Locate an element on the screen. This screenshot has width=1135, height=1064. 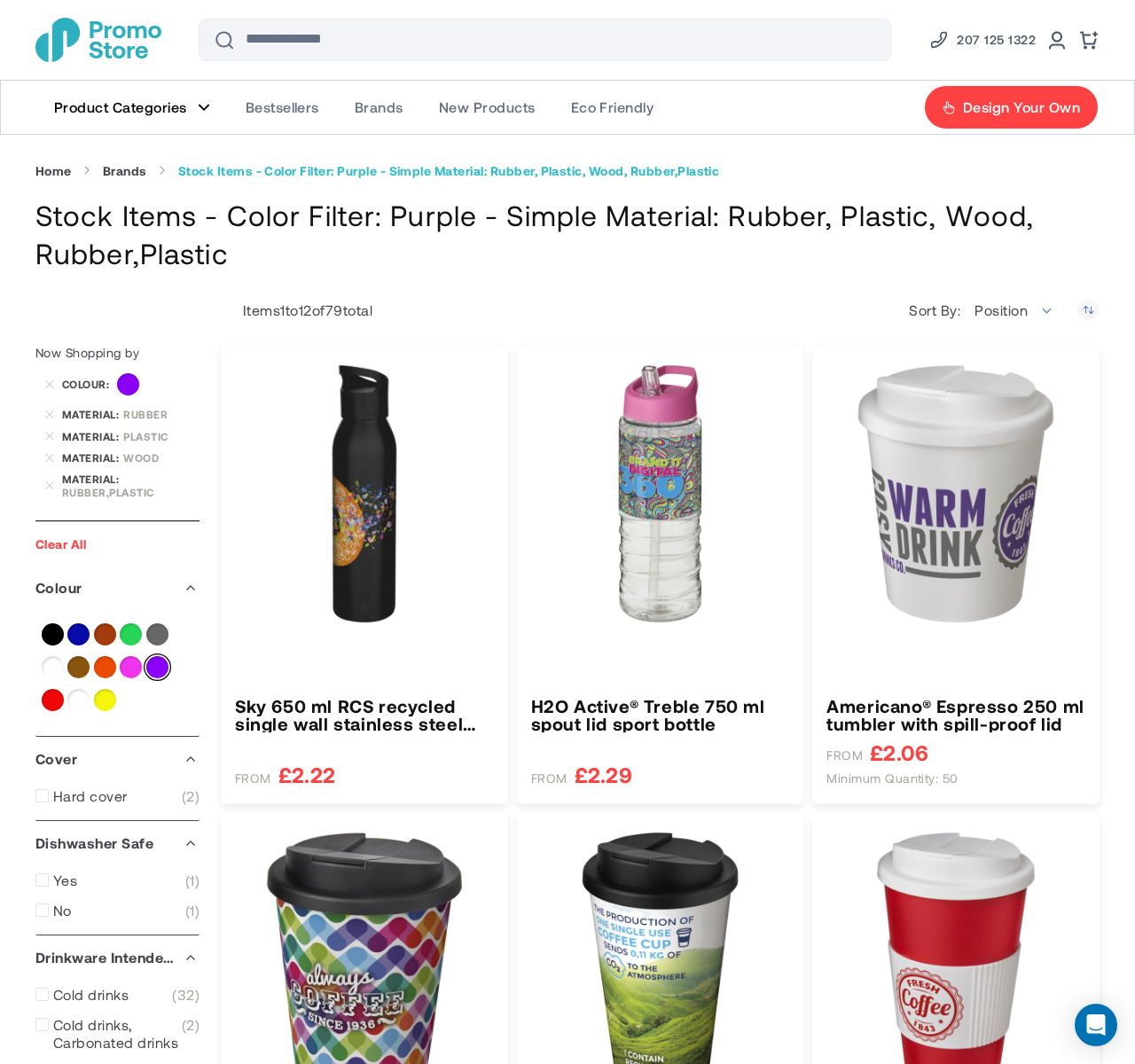
a: Remove Material Wood is located at coordinates (50, 457).